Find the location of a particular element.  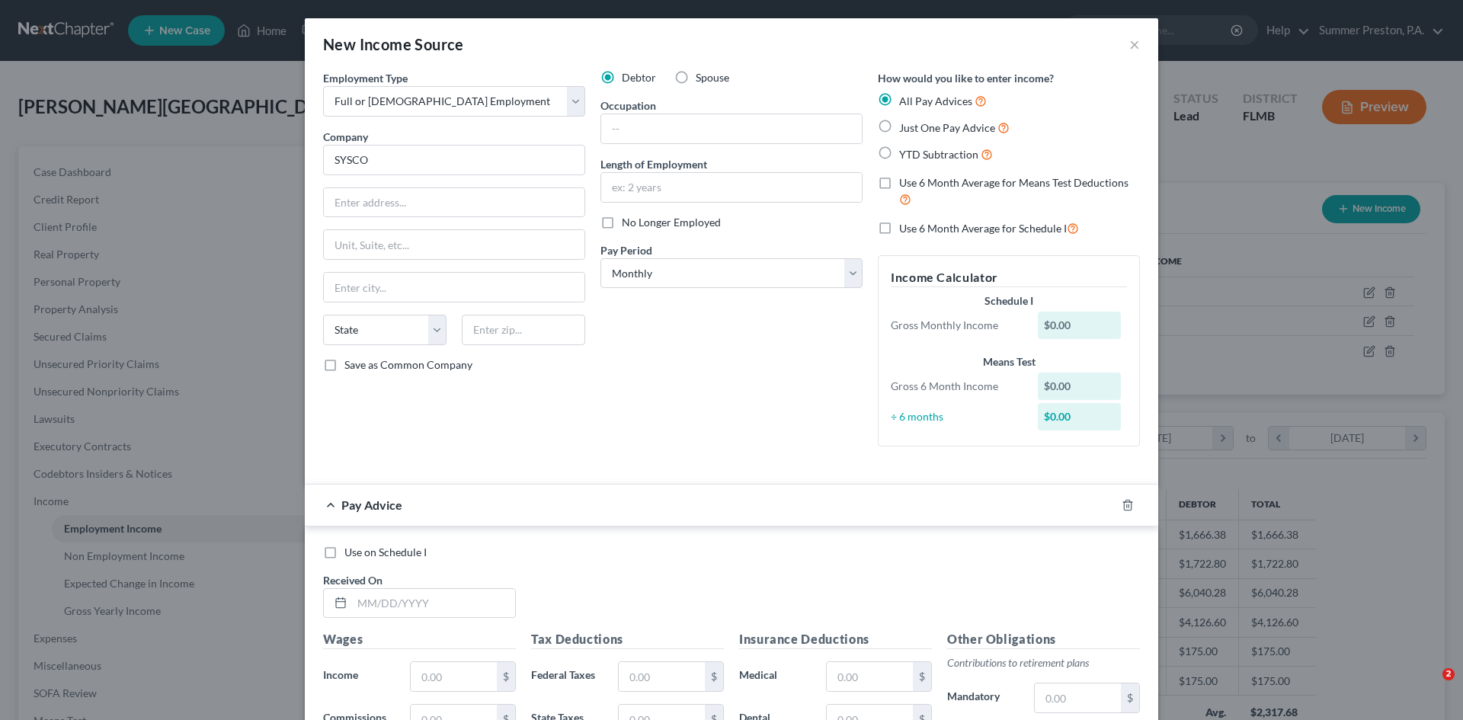

span: Received On is located at coordinates (353, 580).